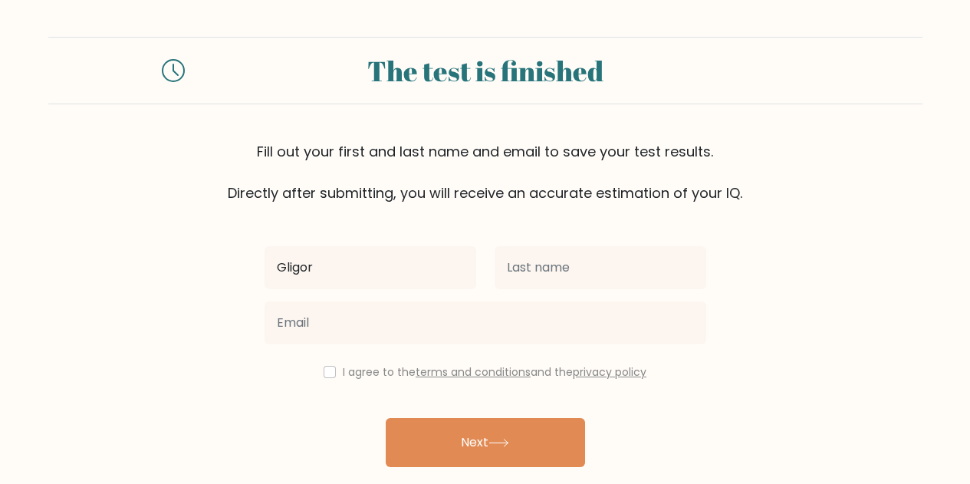  Describe the element at coordinates (485, 172) in the screenshot. I see `div: Fill out your first and last name and email to save your test results. Directly after submitting,...` at that location.